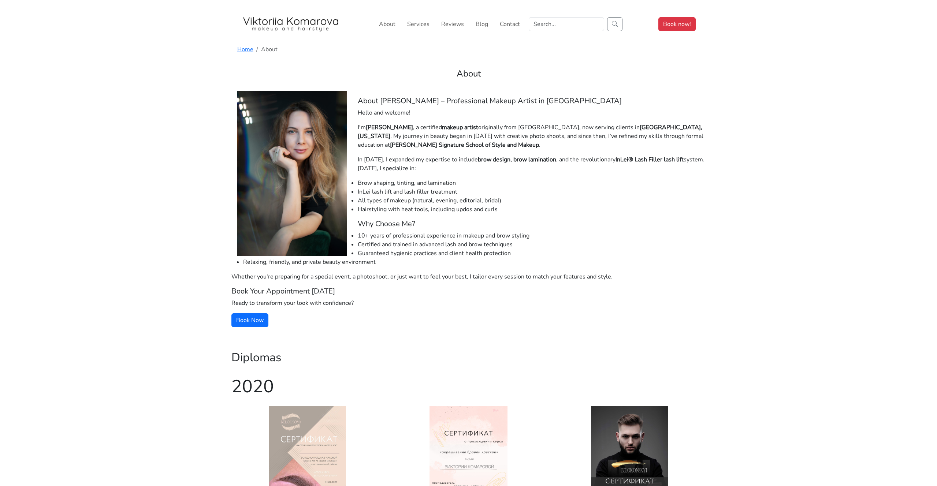  What do you see at coordinates (475, 210) in the screenshot?
I see `li: Hairstyling with heat tools, including updos and curls` at bounding box center [475, 210].